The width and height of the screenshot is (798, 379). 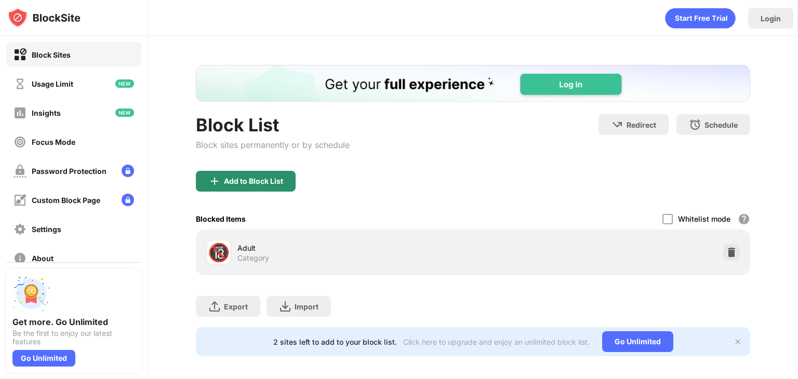 What do you see at coordinates (20, 84) in the screenshot?
I see `img: time-usage-off.svg` at bounding box center [20, 84].